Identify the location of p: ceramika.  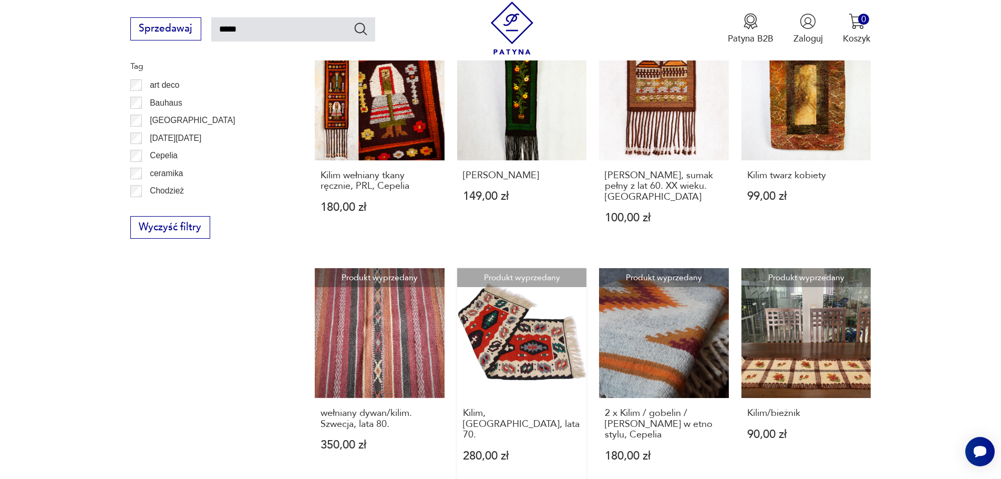
(166, 173).